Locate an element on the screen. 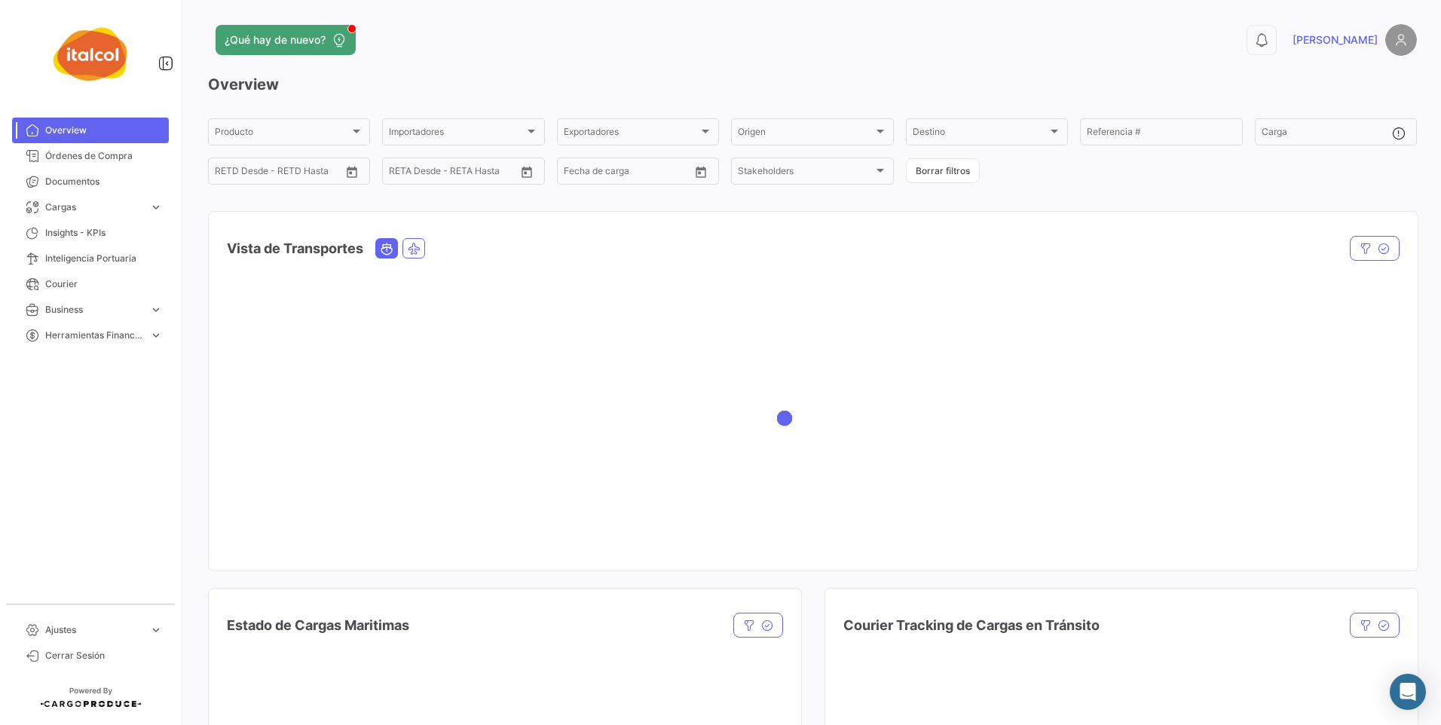 The width and height of the screenshot is (1441, 725). h4: Estado de Cargas Maritimas is located at coordinates (318, 626).